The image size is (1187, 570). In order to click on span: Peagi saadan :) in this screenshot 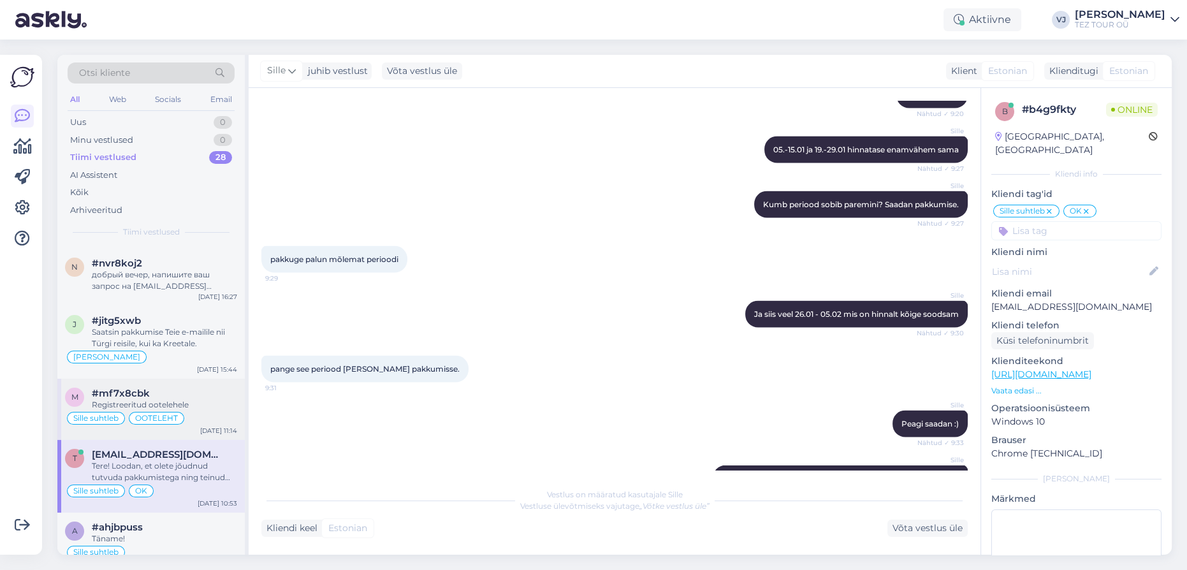, I will do `click(930, 423)`.